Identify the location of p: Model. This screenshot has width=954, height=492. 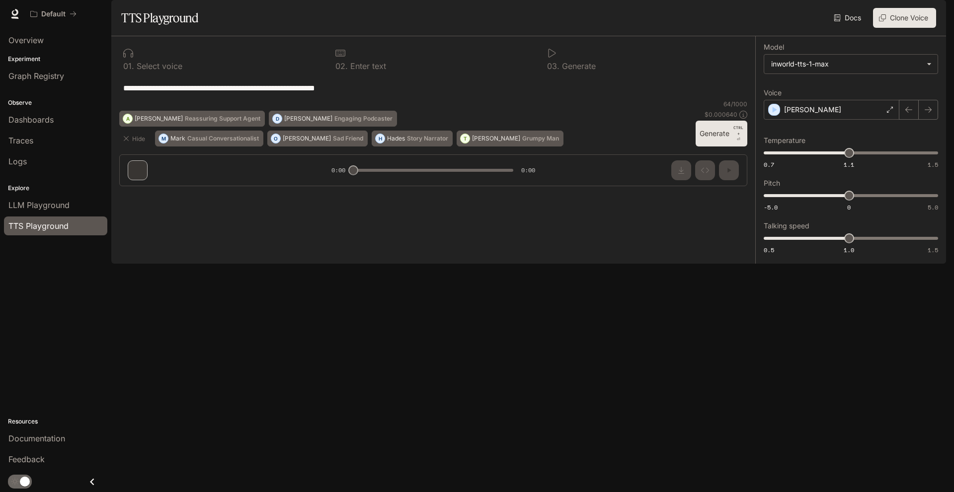
(773, 47).